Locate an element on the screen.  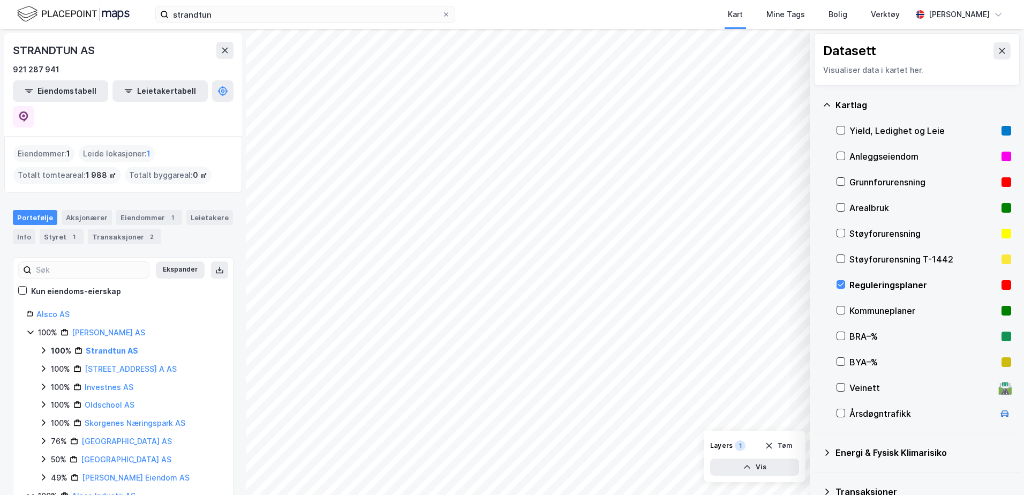
div: Energi & Fysisk Klimarisiko is located at coordinates (923, 453).